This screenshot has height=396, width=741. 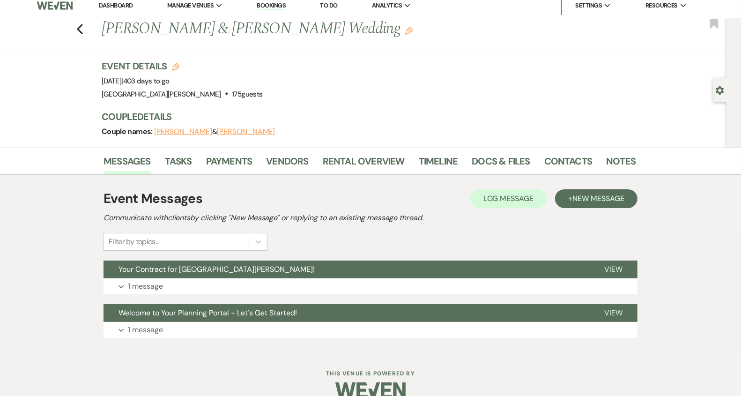 What do you see at coordinates (568, 164) in the screenshot?
I see `a: Contacts` at bounding box center [568, 164].